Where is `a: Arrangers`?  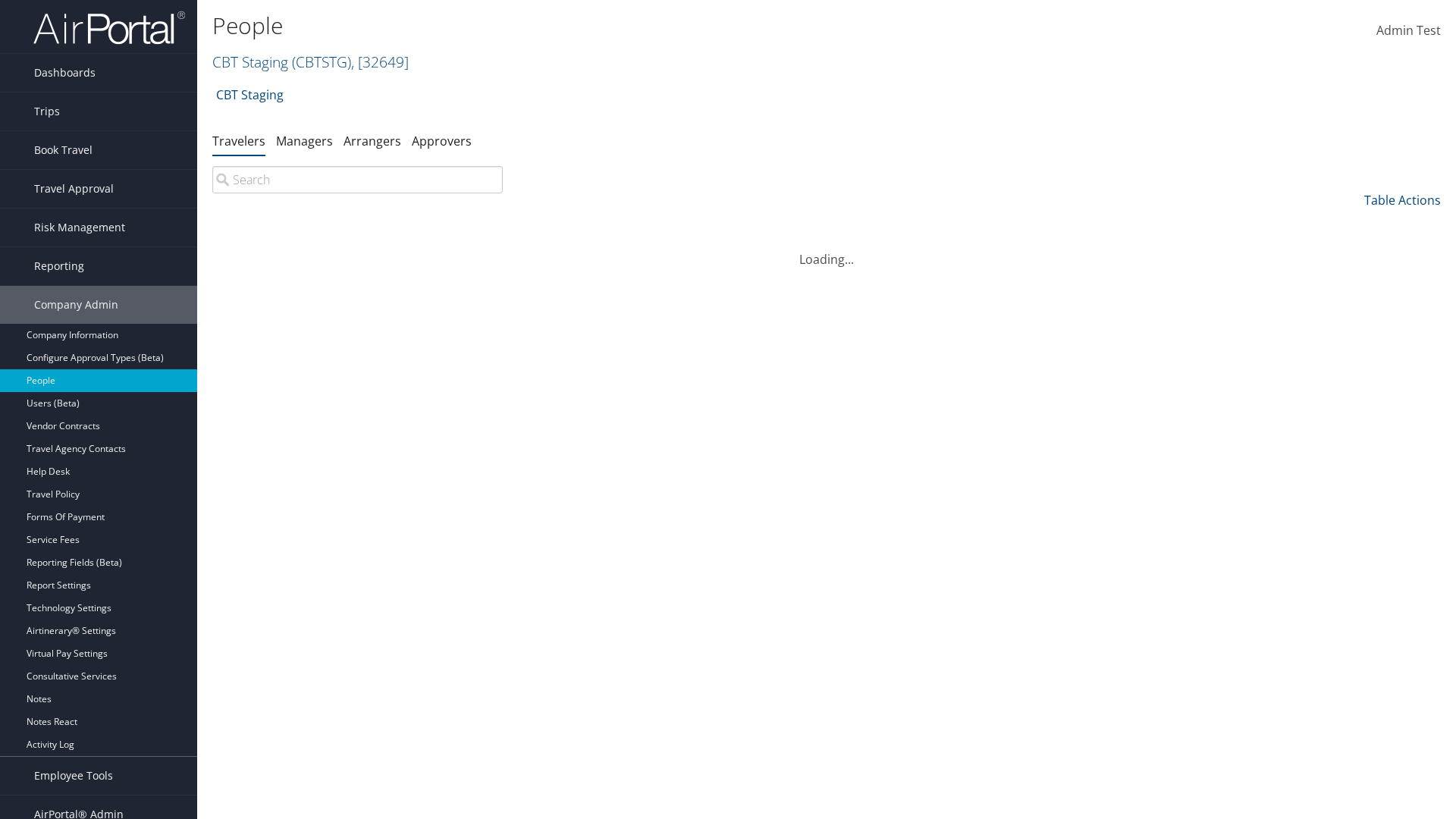
a: Arrangers is located at coordinates (372, 141).